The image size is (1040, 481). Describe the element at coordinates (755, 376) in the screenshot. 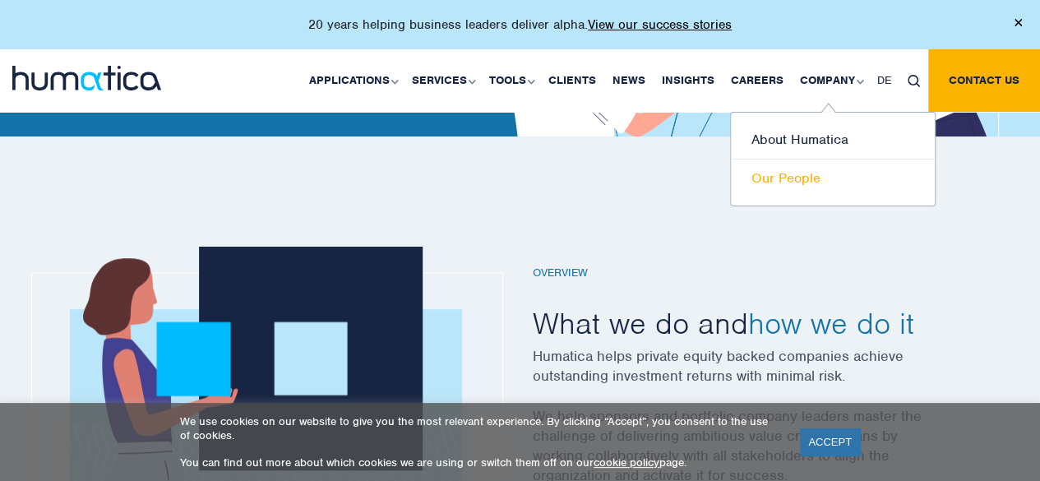

I see `p: Humatica helps private equity backed companies achieve outstanding investment returns with minima...` at that location.